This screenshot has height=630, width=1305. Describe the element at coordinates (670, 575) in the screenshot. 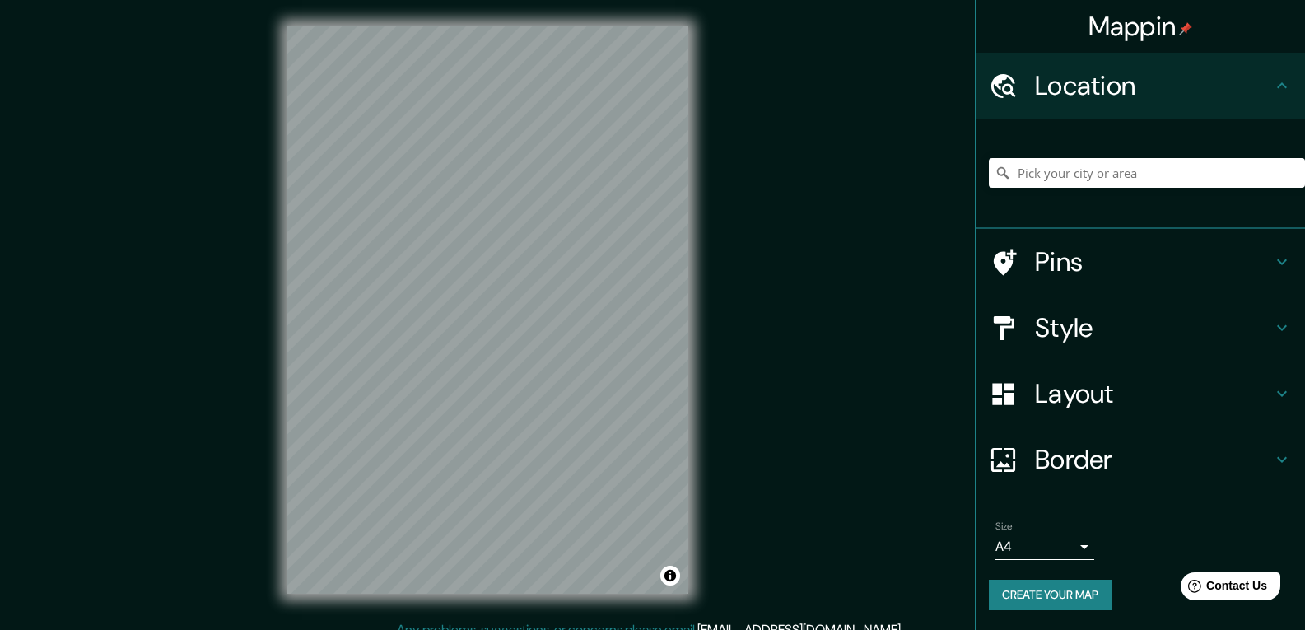

I see `button: Toggle attribution` at that location.